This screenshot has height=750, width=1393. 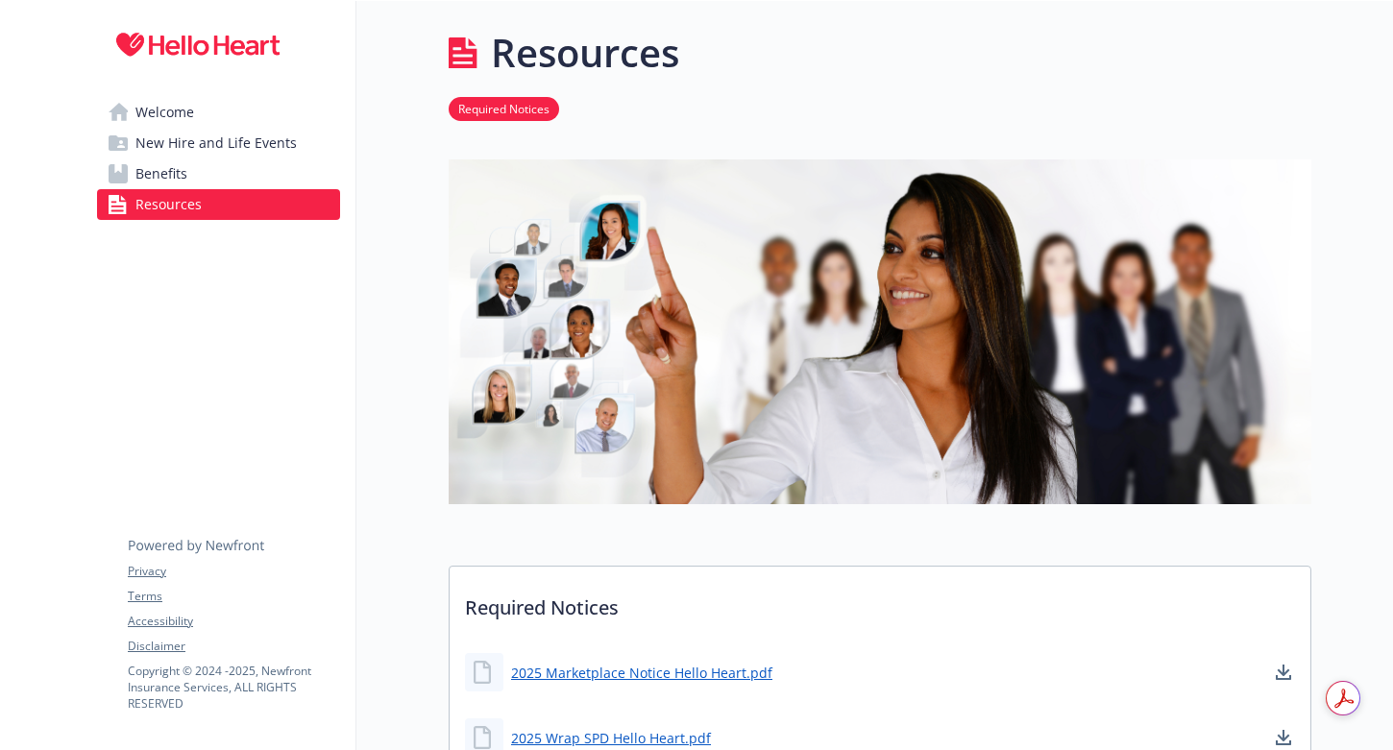 What do you see at coordinates (503, 108) in the screenshot?
I see `a: Required Notices` at bounding box center [503, 108].